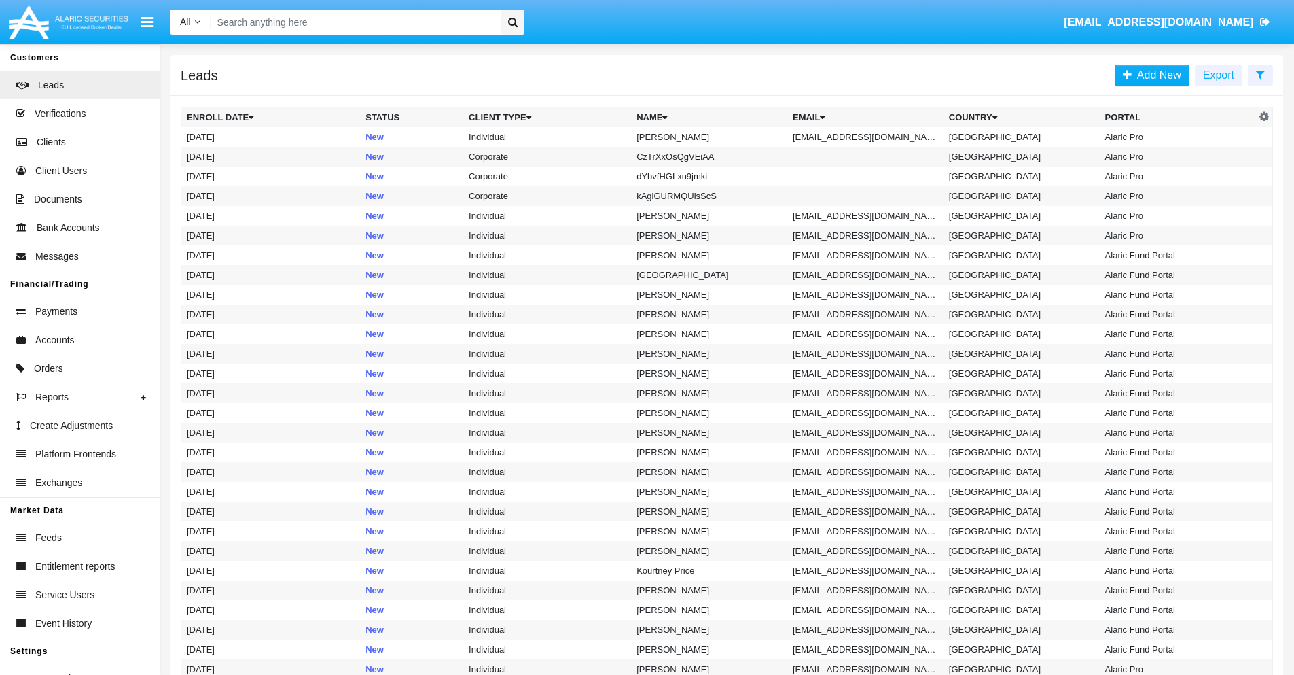 The image size is (1294, 675). What do you see at coordinates (1022, 118) in the screenshot?
I see `th: Country` at bounding box center [1022, 118].